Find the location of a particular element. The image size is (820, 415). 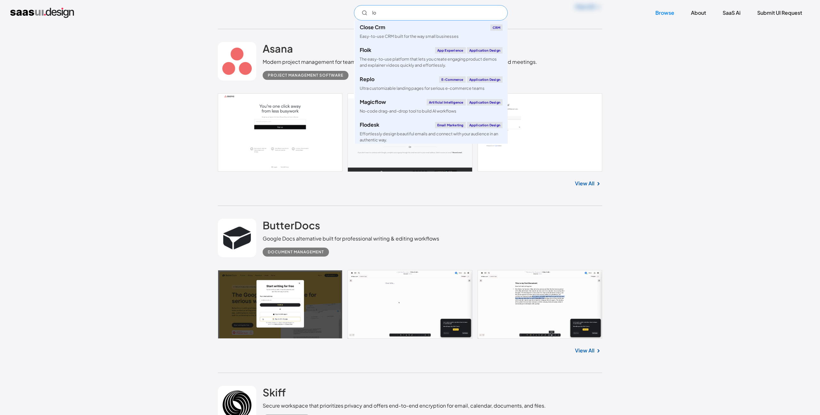

div: E-commerce is located at coordinates (452, 79).